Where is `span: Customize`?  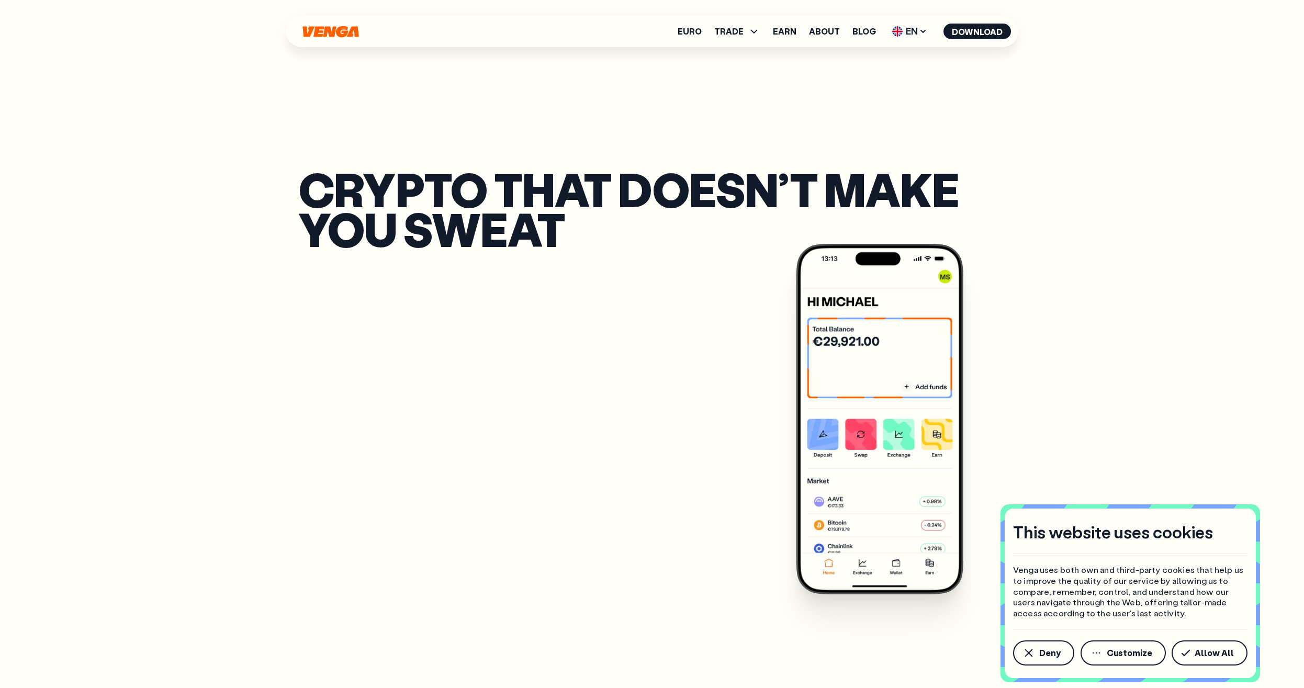
span: Customize is located at coordinates (1129, 653).